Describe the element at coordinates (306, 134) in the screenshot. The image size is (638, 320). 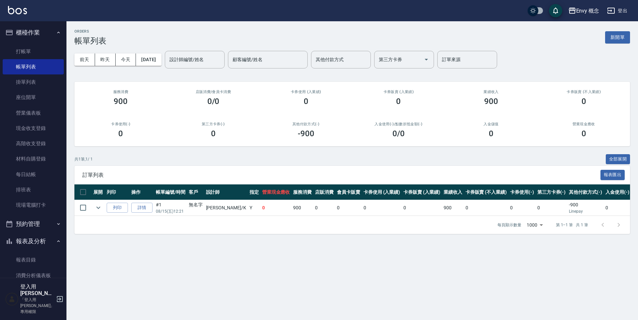
I see `h3: -900` at that location.